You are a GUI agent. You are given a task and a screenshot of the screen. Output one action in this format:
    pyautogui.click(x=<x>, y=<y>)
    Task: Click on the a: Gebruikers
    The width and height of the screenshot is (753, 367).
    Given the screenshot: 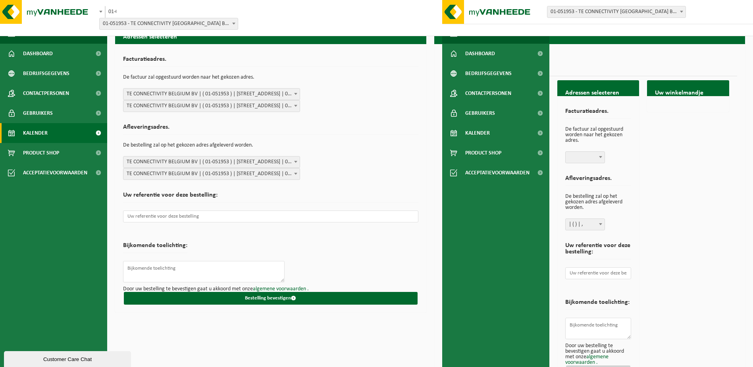 What is the action you would take?
    pyautogui.click(x=496, y=113)
    